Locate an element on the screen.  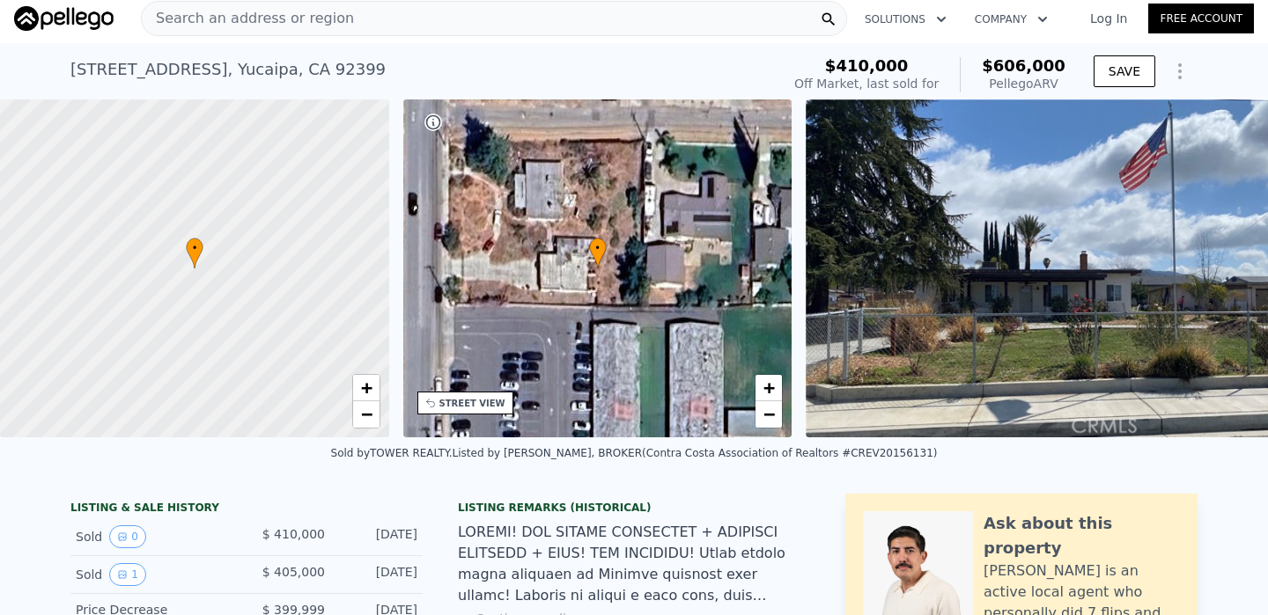
button: Company is located at coordinates (1011, 19).